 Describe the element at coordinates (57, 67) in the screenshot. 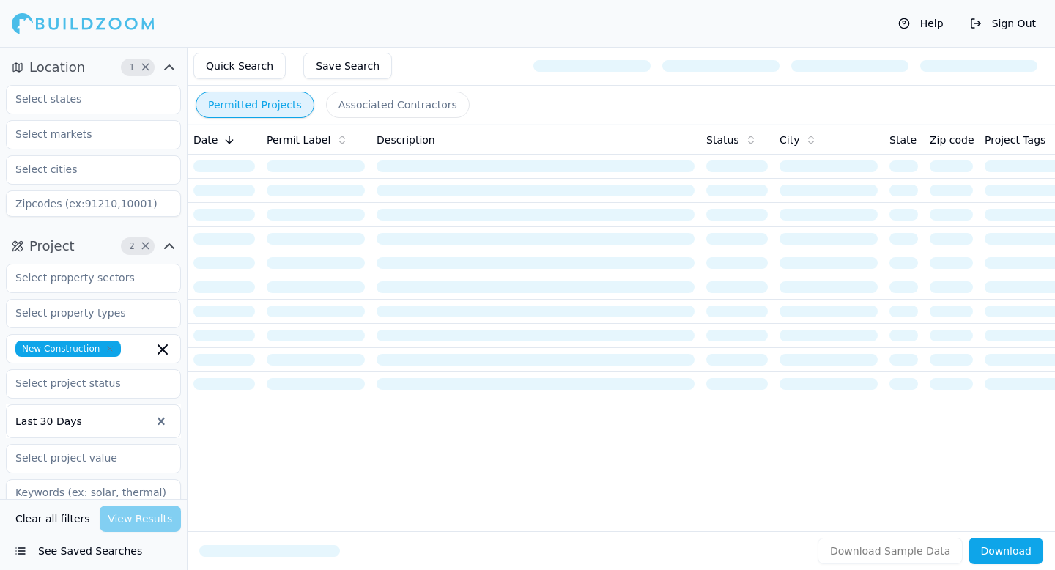

I see `span: Location` at that location.